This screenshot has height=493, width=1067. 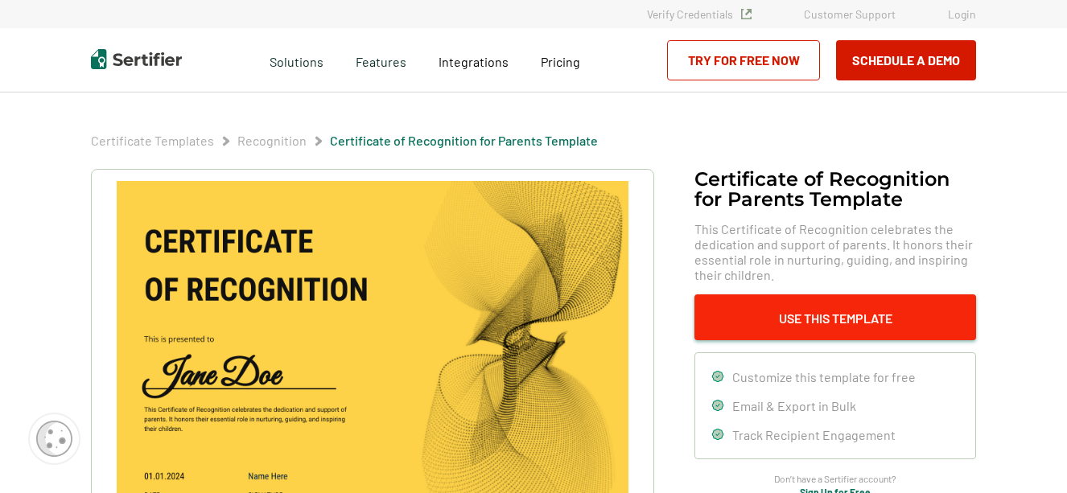 What do you see at coordinates (272, 141) in the screenshot?
I see `span: Recognition` at bounding box center [272, 141].